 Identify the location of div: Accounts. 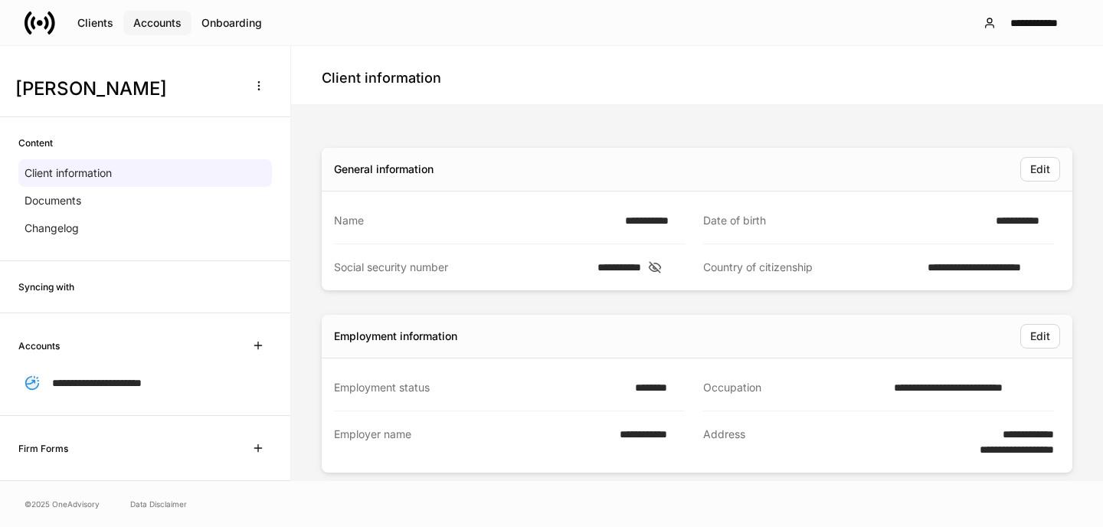
(157, 23).